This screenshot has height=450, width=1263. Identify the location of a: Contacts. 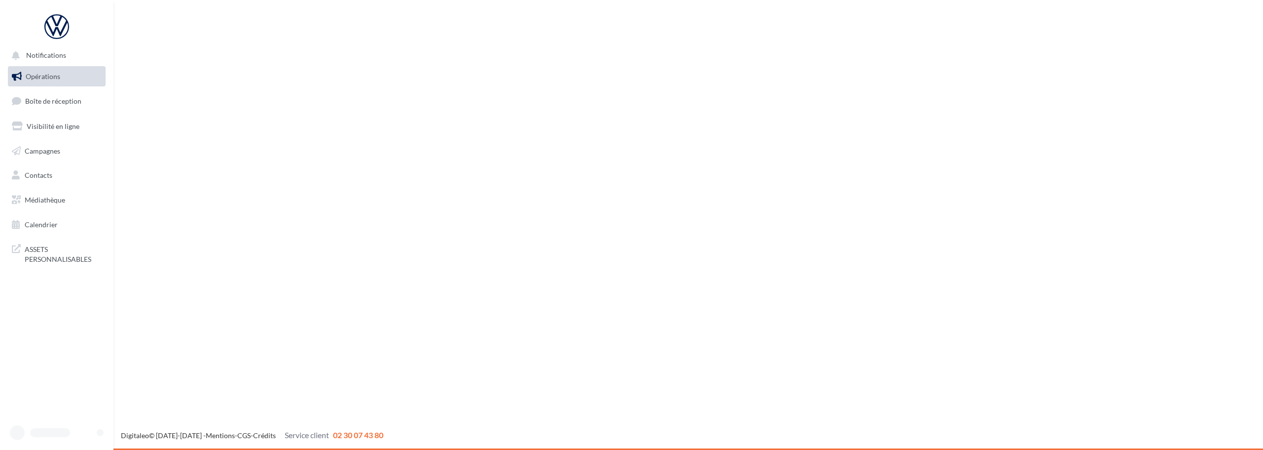
(57, 175).